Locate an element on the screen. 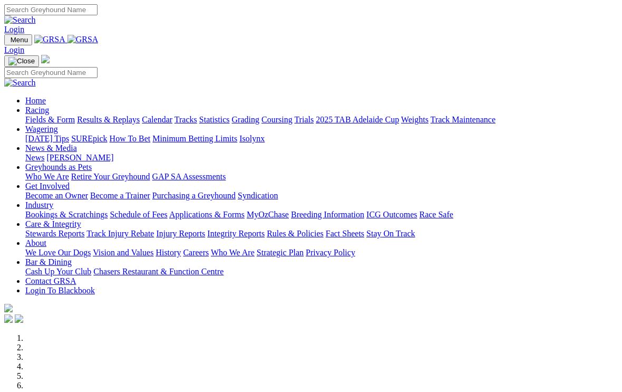  a: Bar & Dining is located at coordinates (48, 261).